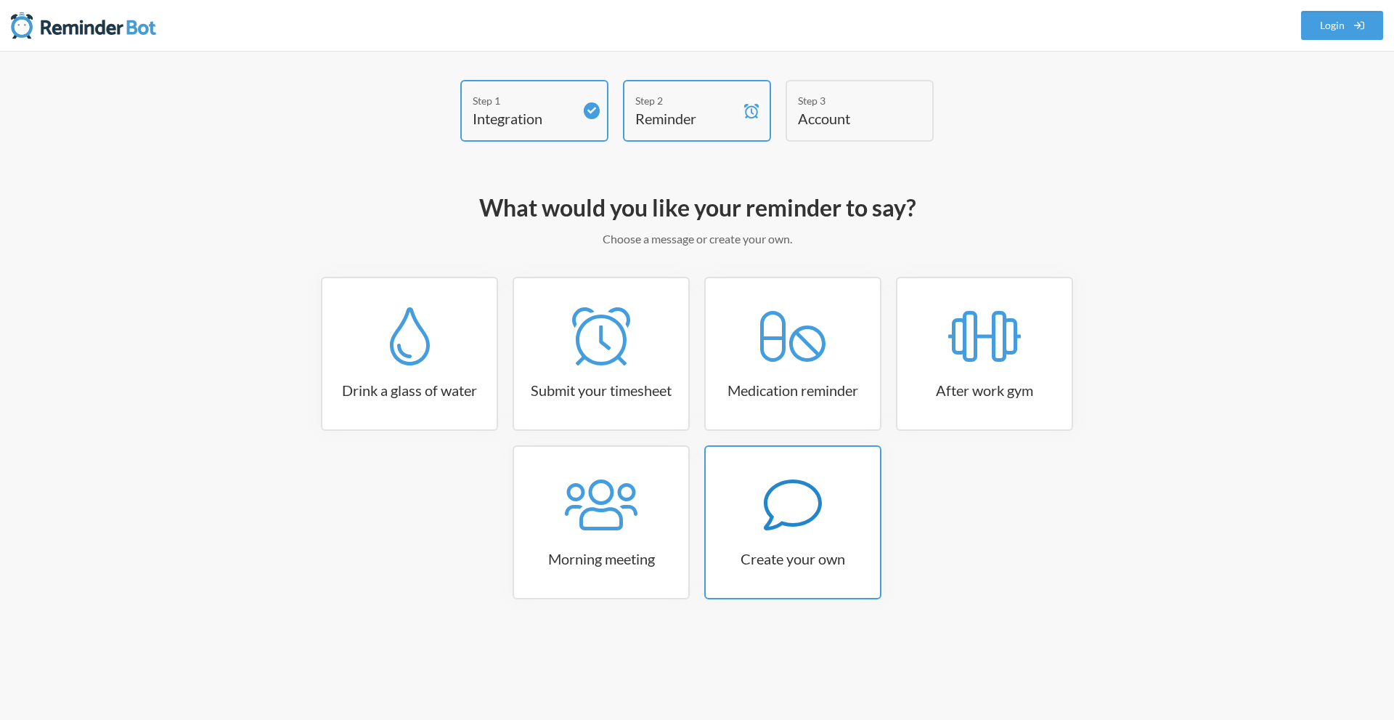 Image resolution: width=1394 pixels, height=720 pixels. Describe the element at coordinates (697, 239) in the screenshot. I see `p: Choose a message or create your own.` at that location.